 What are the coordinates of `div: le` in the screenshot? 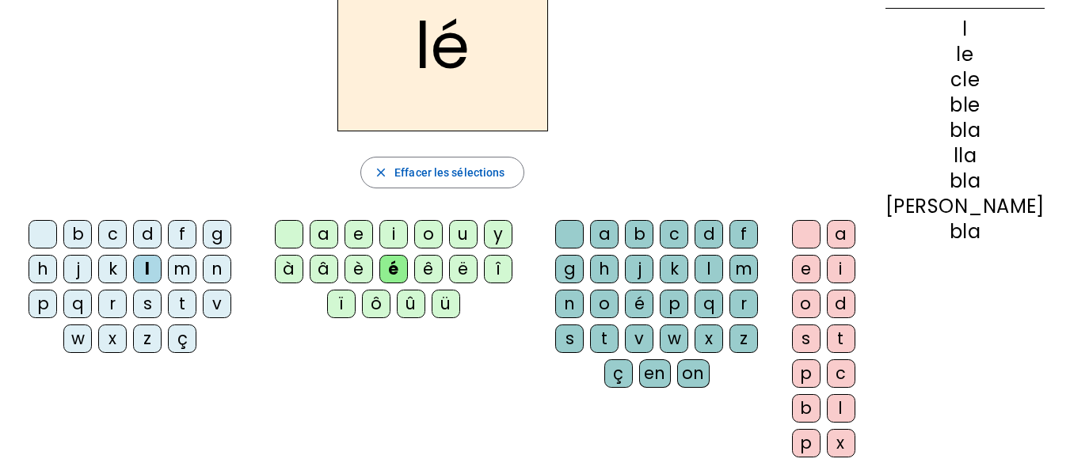 It's located at (964, 55).